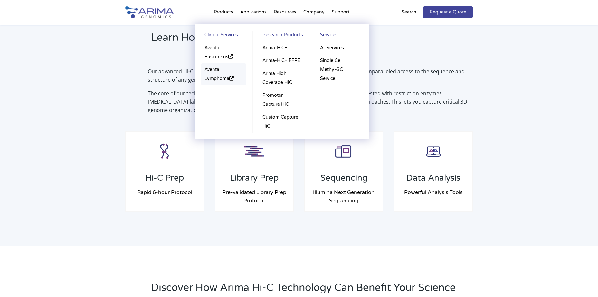 The width and height of the screenshot is (598, 297). I want to click on p: The core of our technology is proximity ligation — whereby nuclear DNA is crosslinked, digested w..., so click(310, 102).